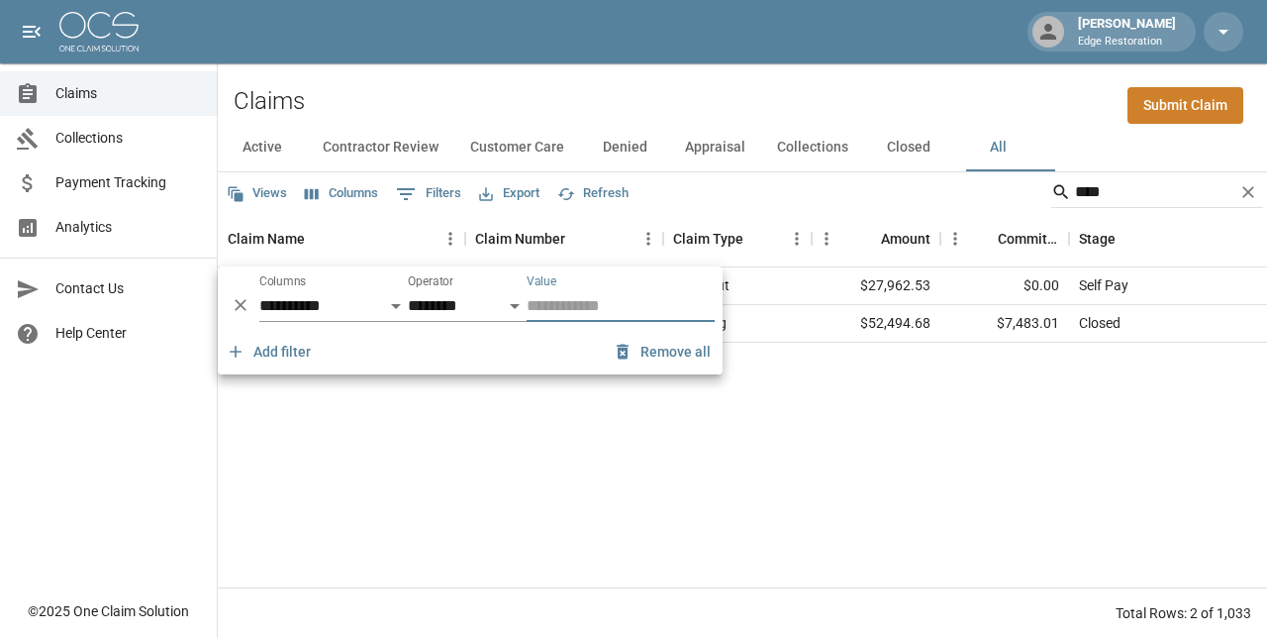 This screenshot has width=1267, height=638. I want to click on button: Customer Care, so click(517, 148).